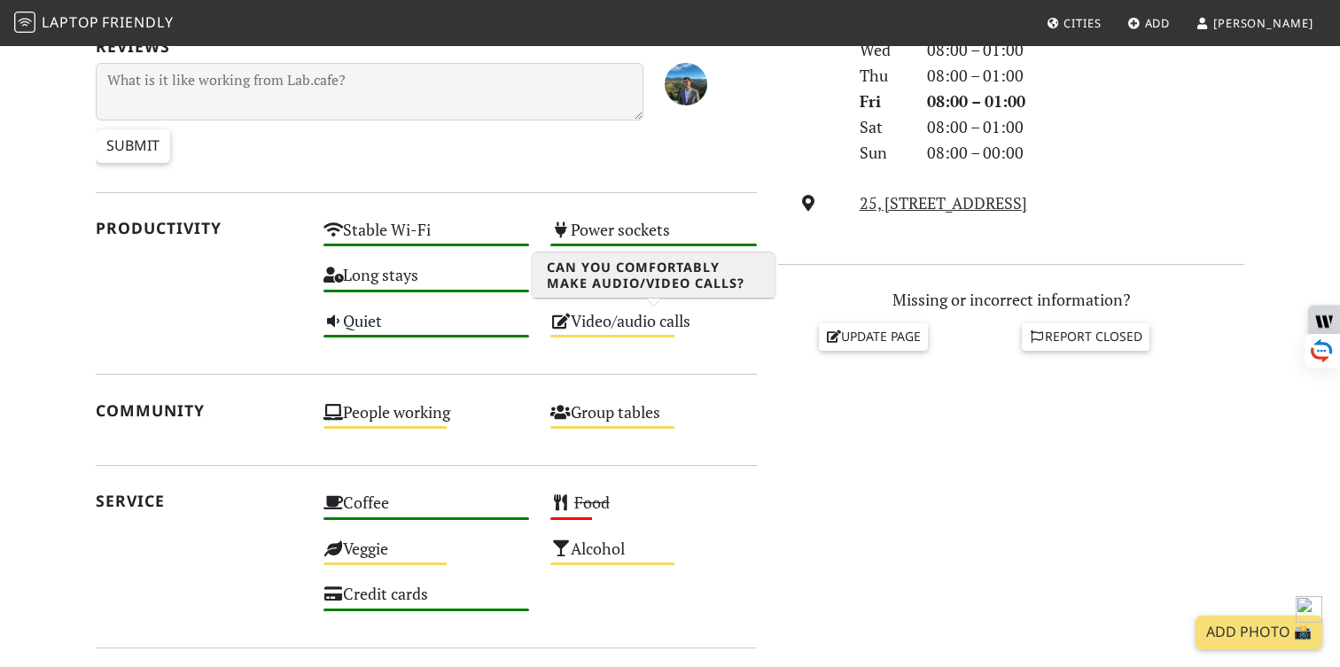 This screenshot has height=667, width=1340. What do you see at coordinates (883, 127) in the screenshot?
I see `div: Sat` at bounding box center [883, 127].